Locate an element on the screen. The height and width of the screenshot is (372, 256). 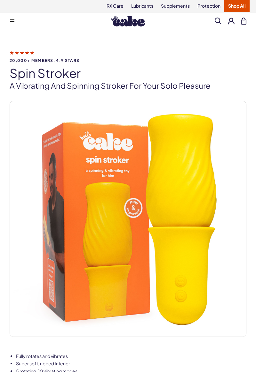
p: A vibrating and spinning stroker for your solo pleasure is located at coordinates (128, 86).